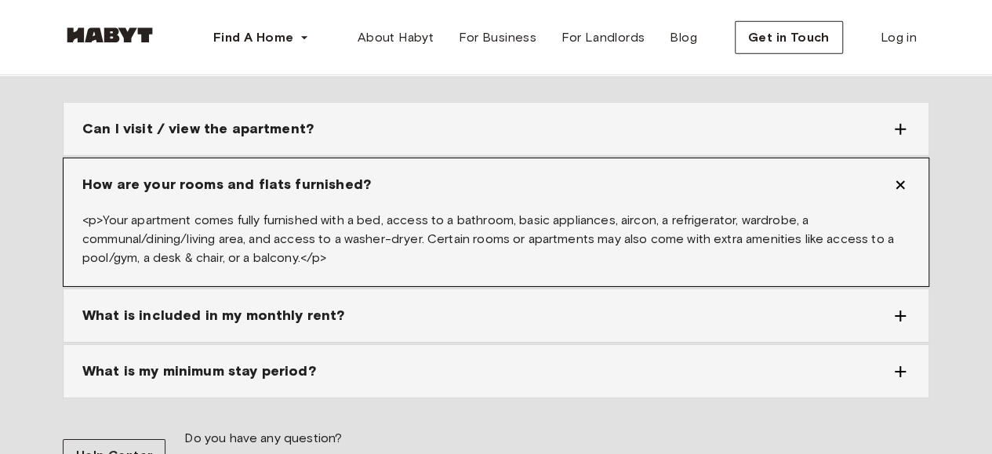 Image resolution: width=992 pixels, height=454 pixels. Describe the element at coordinates (488, 238) in the screenshot. I see `span: <p>Your apartment comes fully furnished with a bed, access to a bathroom, basic appliances, airco...` at that location.